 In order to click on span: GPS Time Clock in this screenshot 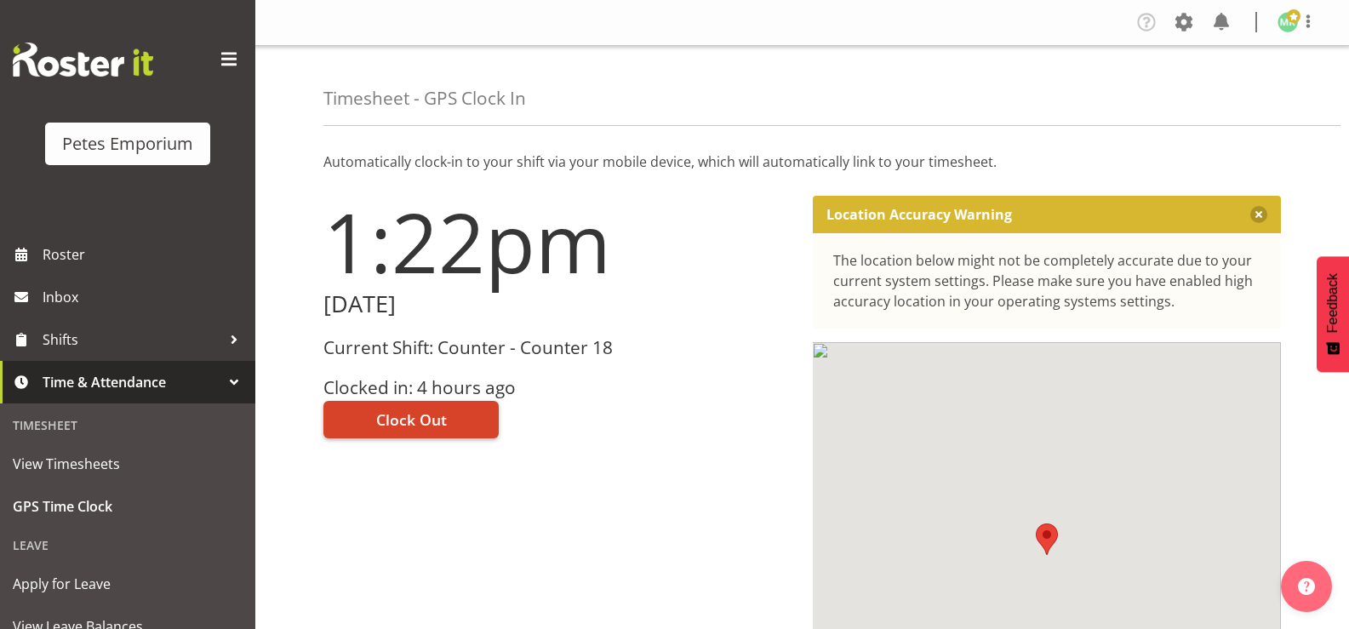, I will do `click(128, 506)`.